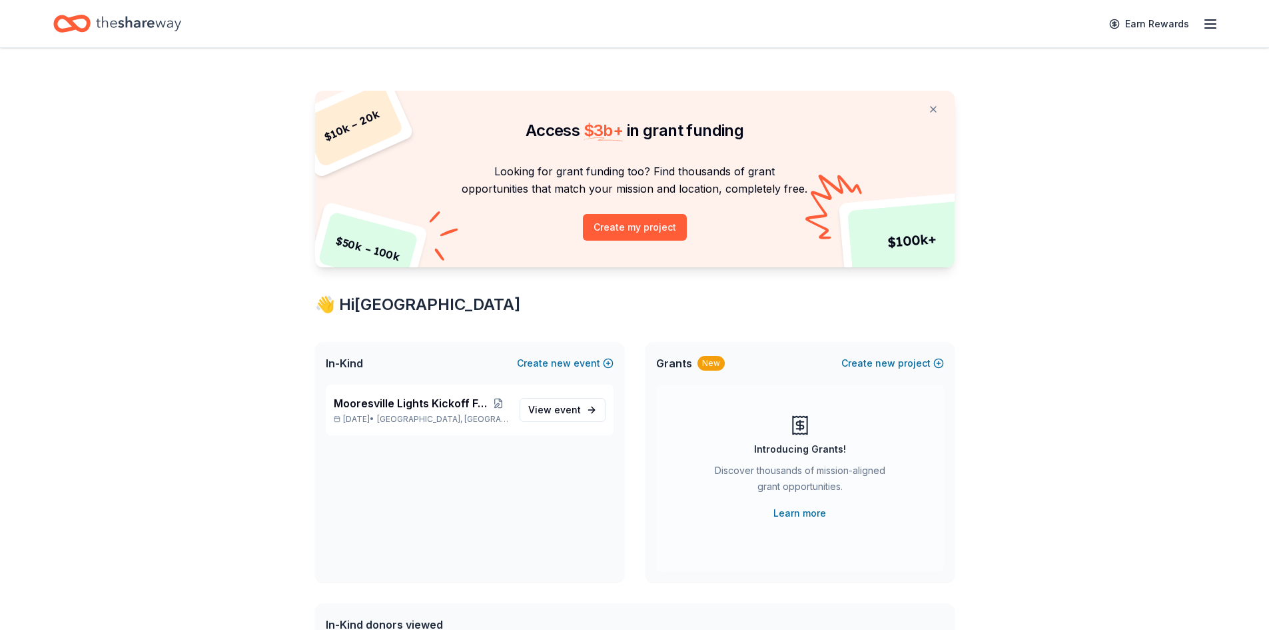 This screenshot has width=1269, height=630. I want to click on button: Create my project, so click(635, 227).